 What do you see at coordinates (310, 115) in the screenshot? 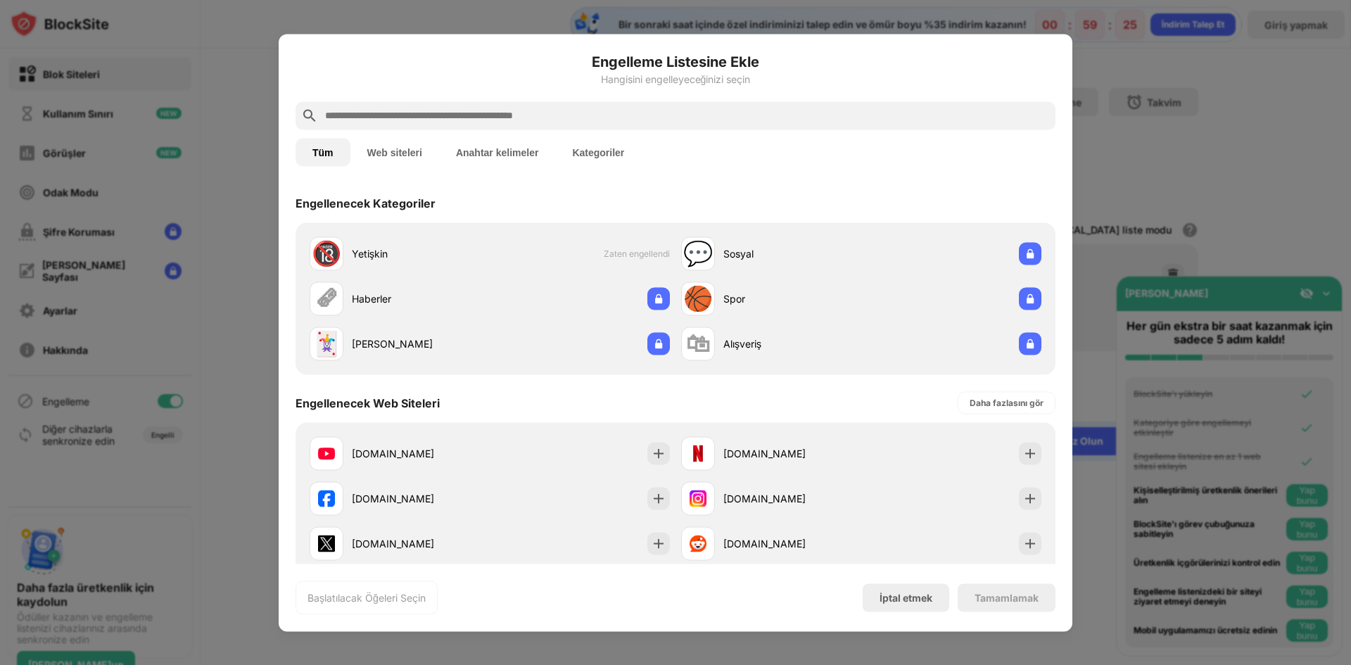
I see `img: search.svg` at bounding box center [310, 115].